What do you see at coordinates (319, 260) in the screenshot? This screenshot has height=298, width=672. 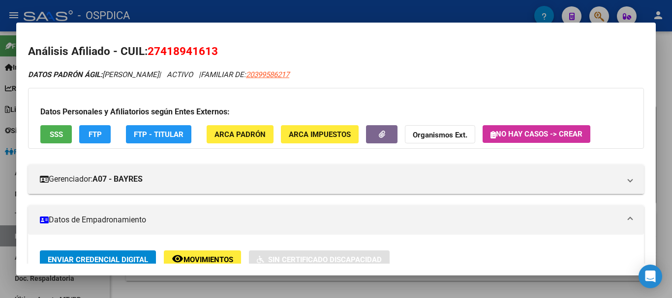 I see `button: Sin Certificado Discapacidad` at bounding box center [319, 260].